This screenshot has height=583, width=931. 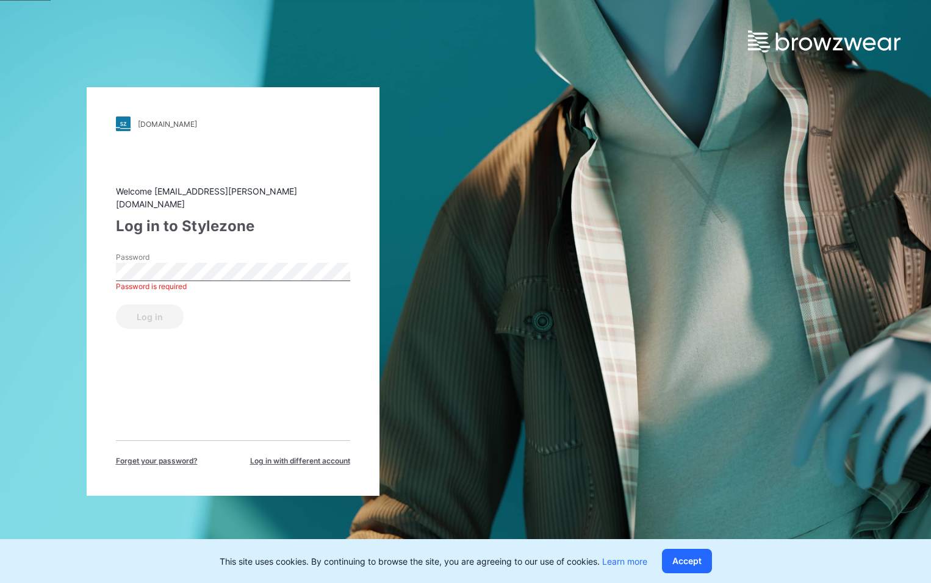 I want to click on img: browzwear-logo.e42bd6dac1945053ebaf764b6aa21510.svg, so click(x=824, y=41).